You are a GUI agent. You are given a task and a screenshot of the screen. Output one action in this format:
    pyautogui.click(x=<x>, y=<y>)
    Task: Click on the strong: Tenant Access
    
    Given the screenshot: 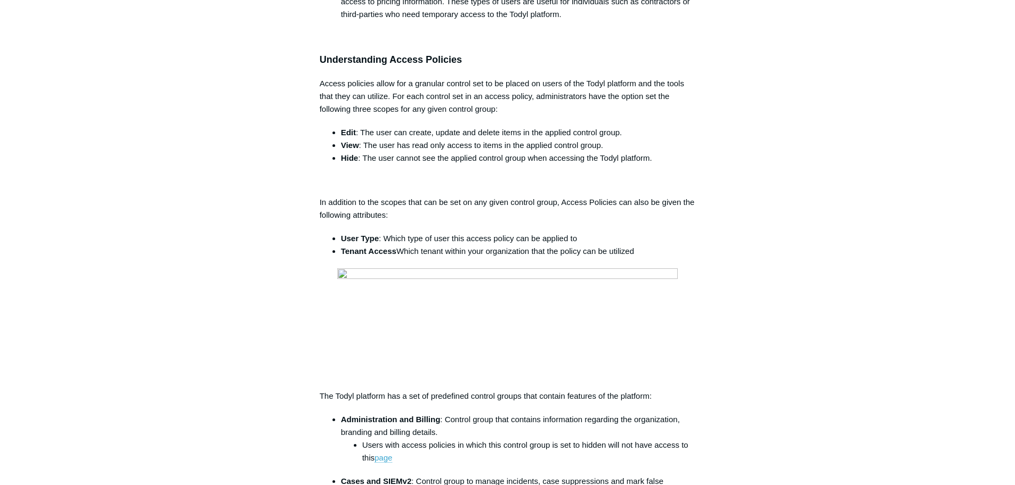 What is the action you would take?
    pyautogui.click(x=369, y=251)
    